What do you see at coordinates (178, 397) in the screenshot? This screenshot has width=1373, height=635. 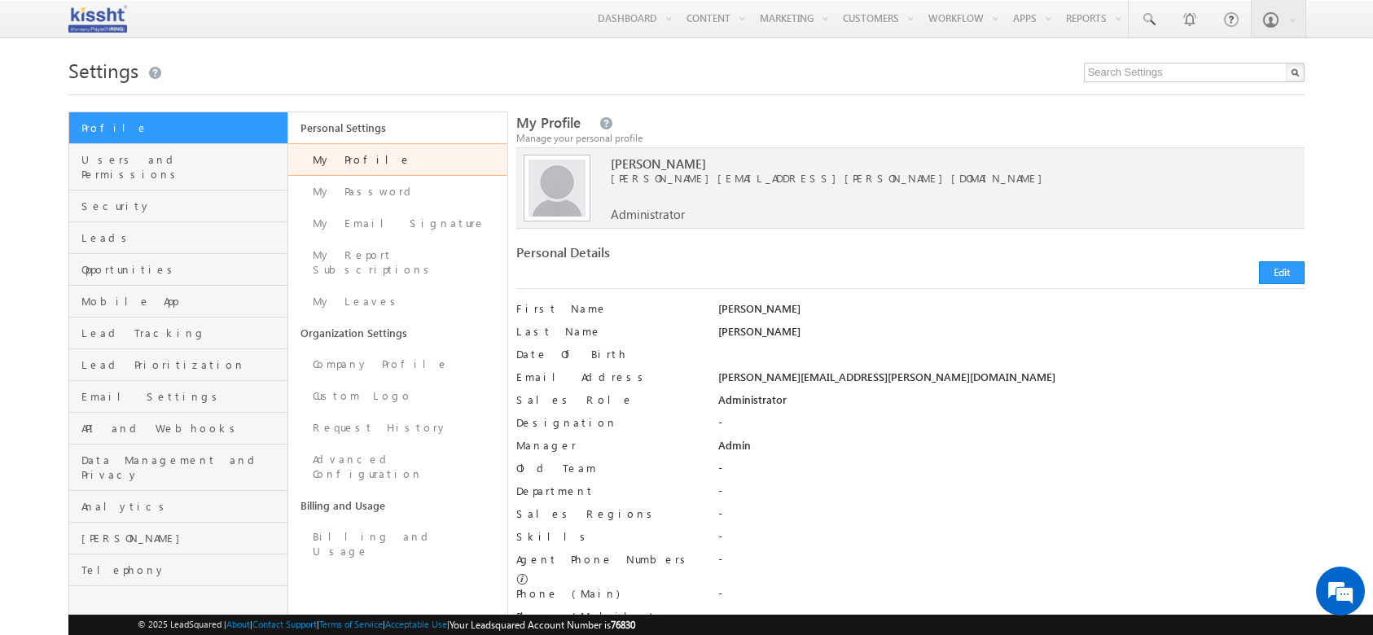 I see `a: Email Settings` at bounding box center [178, 397].